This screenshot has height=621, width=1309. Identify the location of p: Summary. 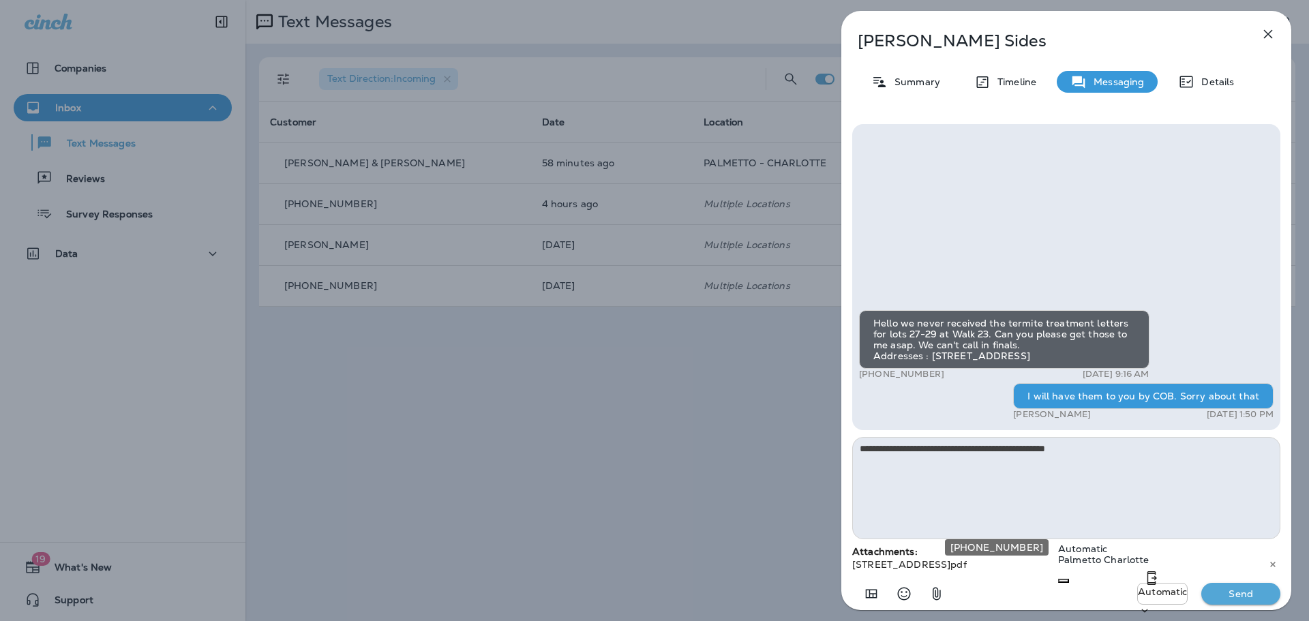
(914, 82).